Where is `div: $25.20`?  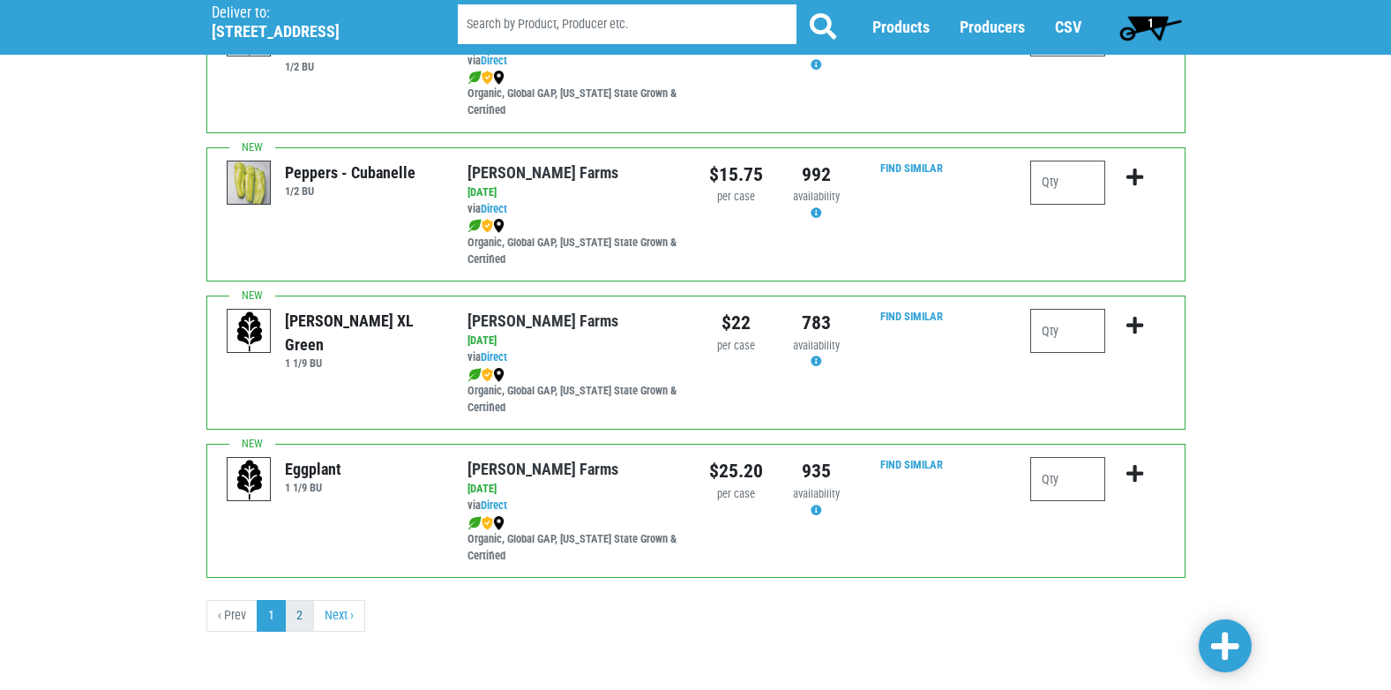
div: $25.20 is located at coordinates (735, 471).